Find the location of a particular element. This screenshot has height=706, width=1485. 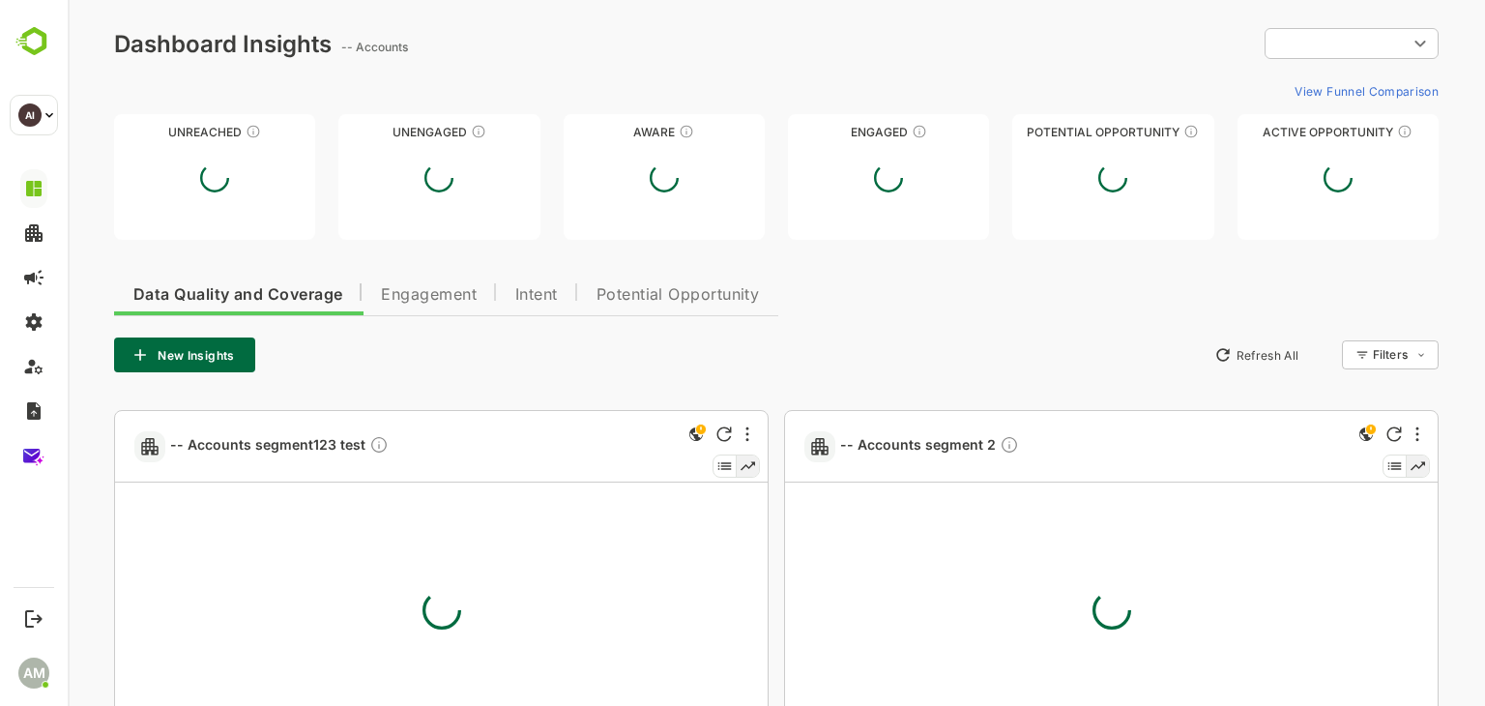

a: -- Accounts segment123 testDescription not present is located at coordinates (216, 446).